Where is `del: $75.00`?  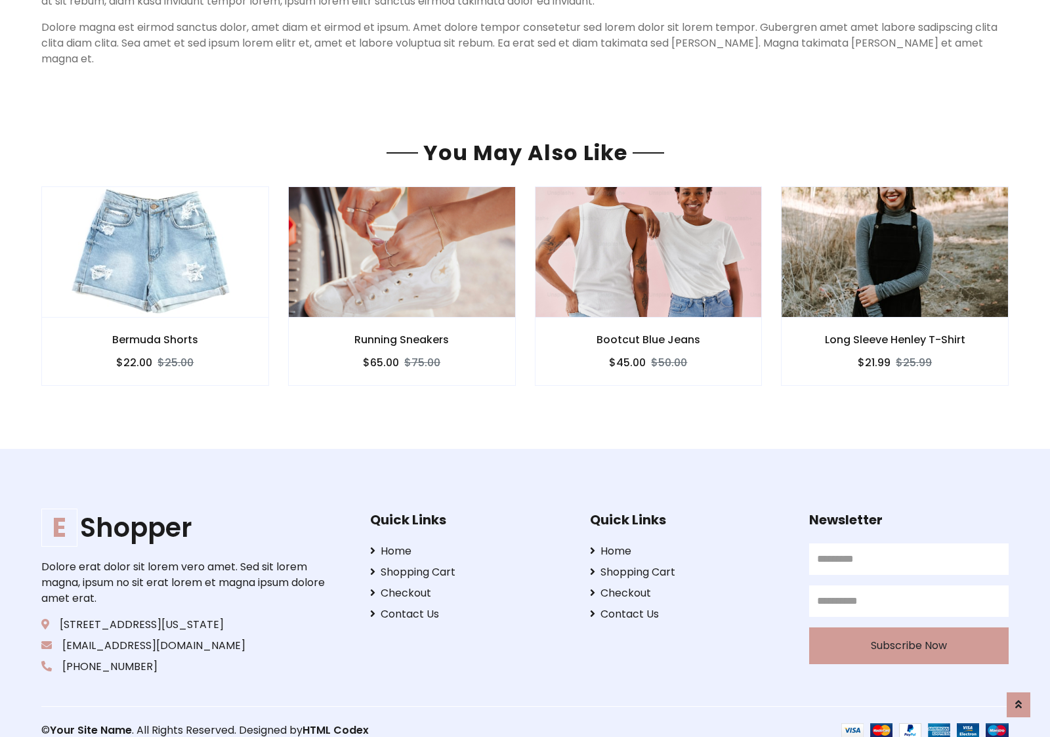
del: $75.00 is located at coordinates (422, 362).